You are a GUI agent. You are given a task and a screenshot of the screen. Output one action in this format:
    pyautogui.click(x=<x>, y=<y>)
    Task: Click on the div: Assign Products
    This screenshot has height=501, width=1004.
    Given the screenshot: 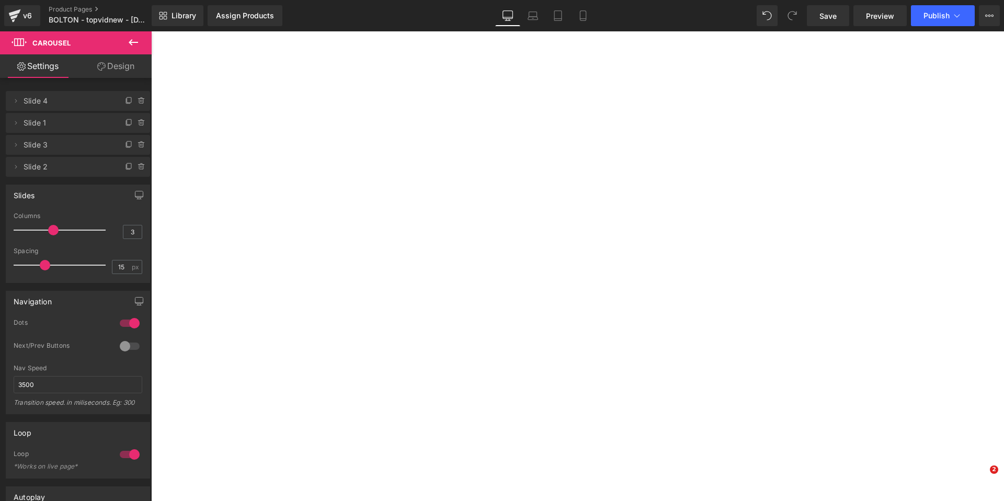 What is the action you would take?
    pyautogui.click(x=245, y=16)
    